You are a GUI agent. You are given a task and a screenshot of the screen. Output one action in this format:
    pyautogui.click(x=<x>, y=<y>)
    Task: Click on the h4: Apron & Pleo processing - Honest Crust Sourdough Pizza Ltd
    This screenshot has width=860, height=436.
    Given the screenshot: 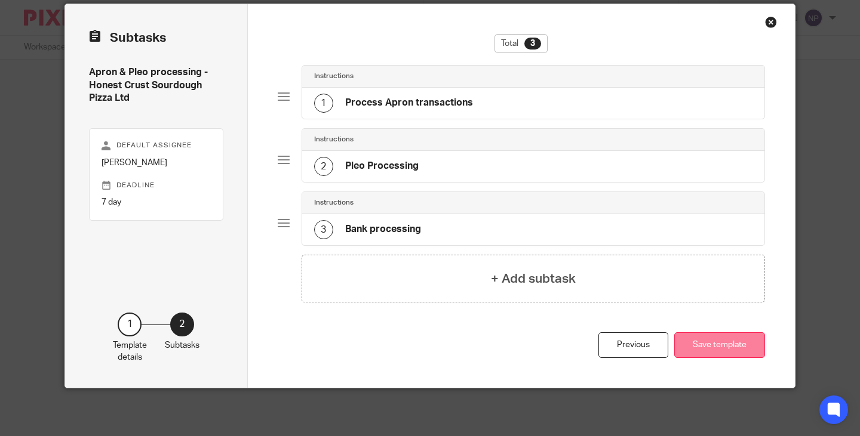 What is the action you would take?
    pyautogui.click(x=156, y=85)
    